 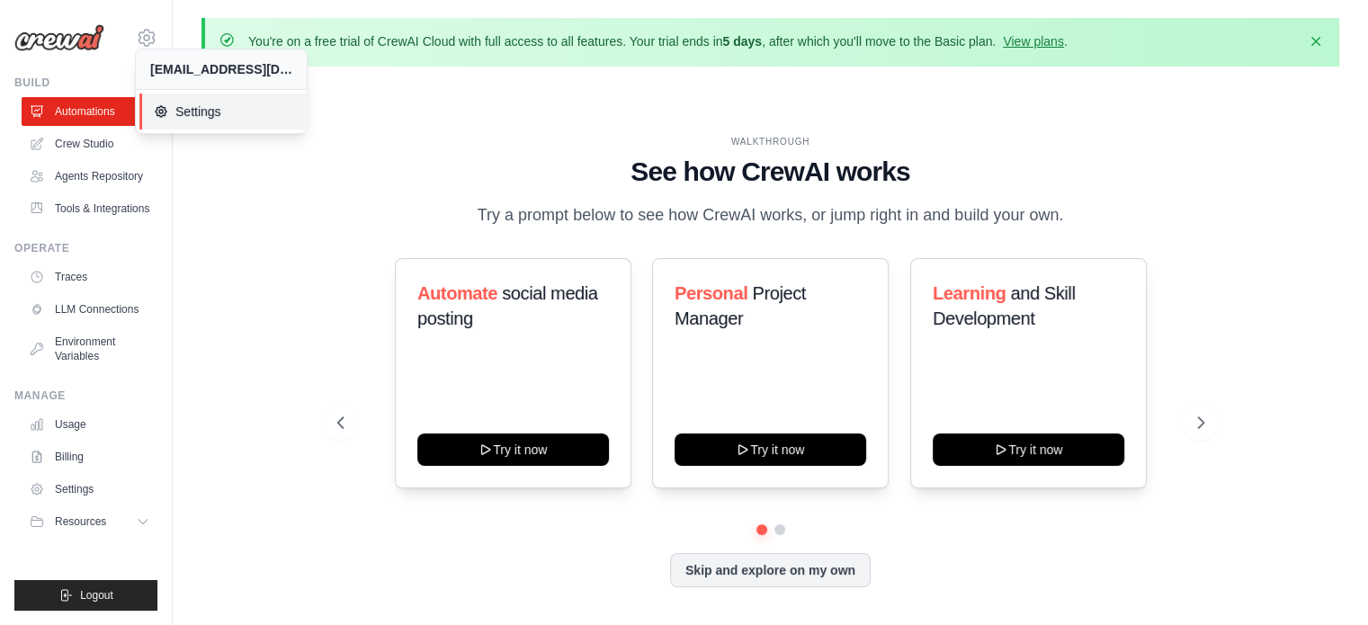 I want to click on p: You're on a free trial of CrewAI Cloud with full access to all features. Your trial ends in , aft..., so click(x=658, y=41).